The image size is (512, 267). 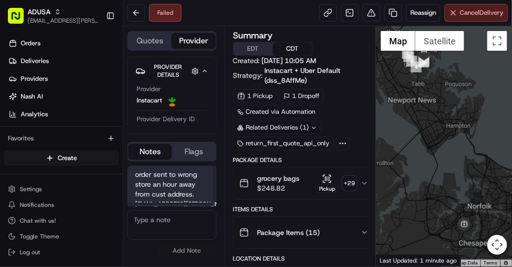 I want to click on button: Show street map, so click(x=398, y=41).